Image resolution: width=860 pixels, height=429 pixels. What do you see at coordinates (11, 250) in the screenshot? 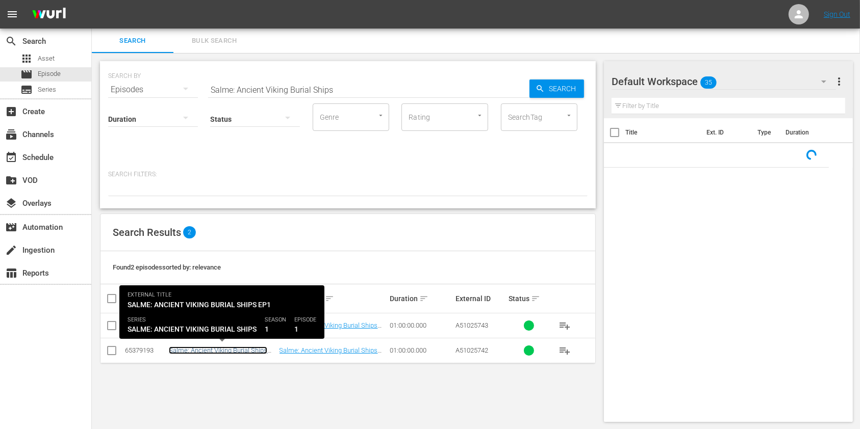
I see `span: Ingestion` at bounding box center [11, 250].